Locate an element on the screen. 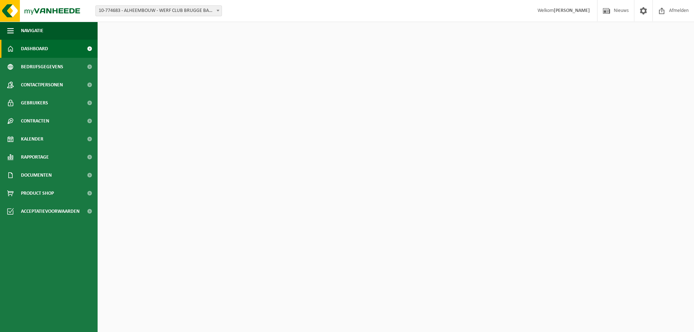 Image resolution: width=694 pixels, height=332 pixels. span: Contactpersonen is located at coordinates (42, 85).